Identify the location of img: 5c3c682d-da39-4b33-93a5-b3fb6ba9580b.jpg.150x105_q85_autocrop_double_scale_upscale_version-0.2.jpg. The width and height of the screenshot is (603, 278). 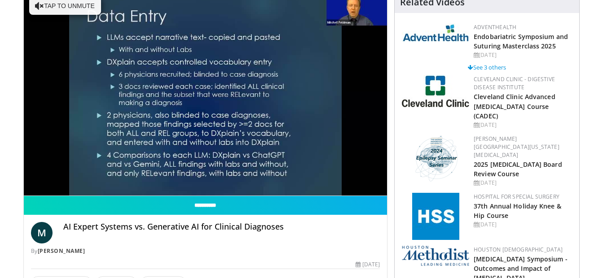
(435, 32).